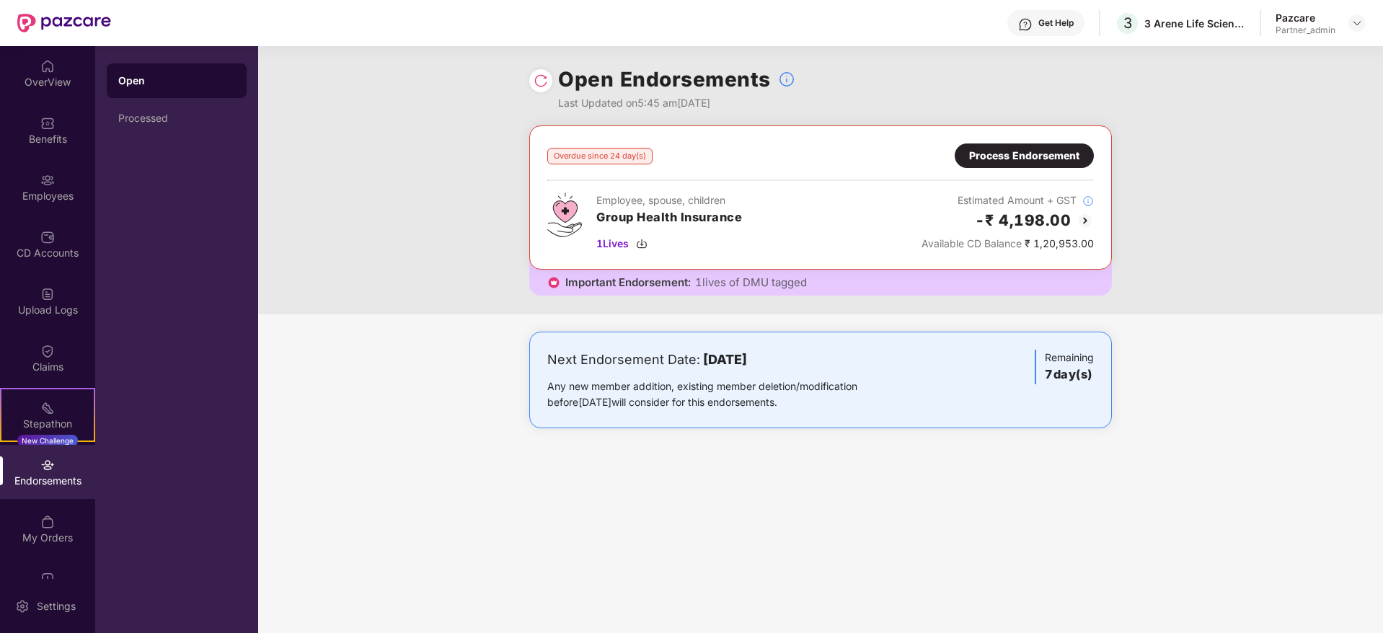  Describe the element at coordinates (669, 218) in the screenshot. I see `h3: Group Health Insurance` at that location.